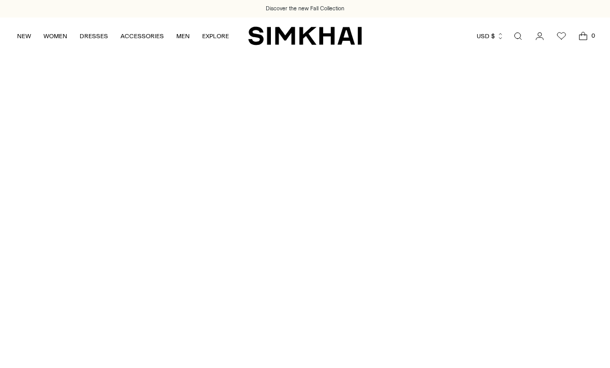  What do you see at coordinates (305, 9) in the screenshot?
I see `h3: Discover the new Fall Collection` at bounding box center [305, 9].